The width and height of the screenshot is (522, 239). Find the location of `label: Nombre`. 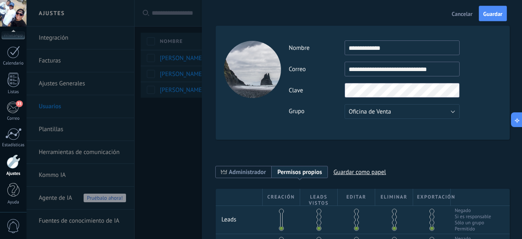

label: Nombre is located at coordinates (317, 48).